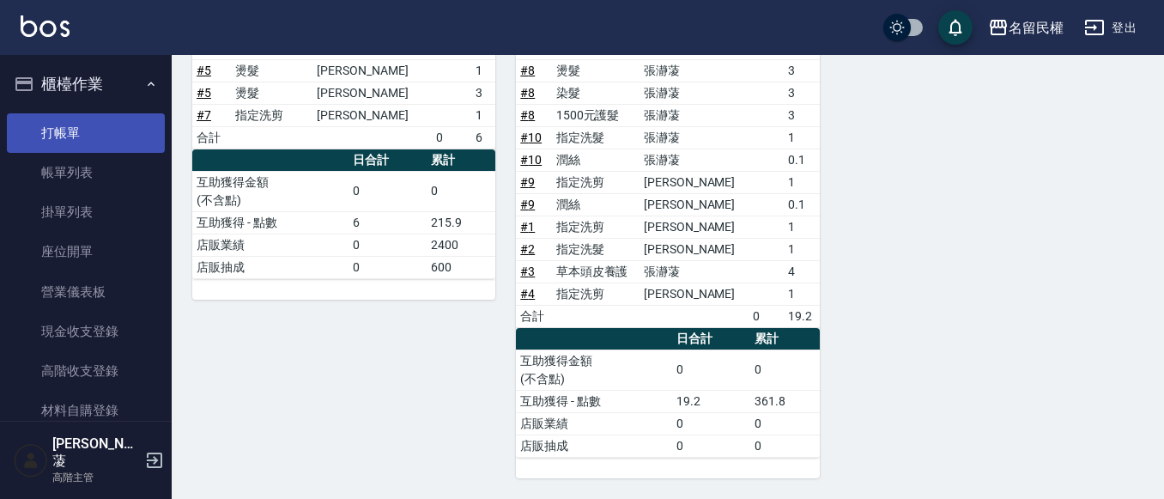  What do you see at coordinates (461, 222) in the screenshot?
I see `td: 215.9` at bounding box center [461, 222].